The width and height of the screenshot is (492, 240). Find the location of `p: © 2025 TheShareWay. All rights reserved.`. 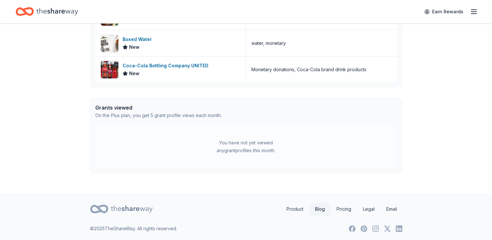

p: © 2025 TheShareWay. All rights reserved. is located at coordinates (134, 229).